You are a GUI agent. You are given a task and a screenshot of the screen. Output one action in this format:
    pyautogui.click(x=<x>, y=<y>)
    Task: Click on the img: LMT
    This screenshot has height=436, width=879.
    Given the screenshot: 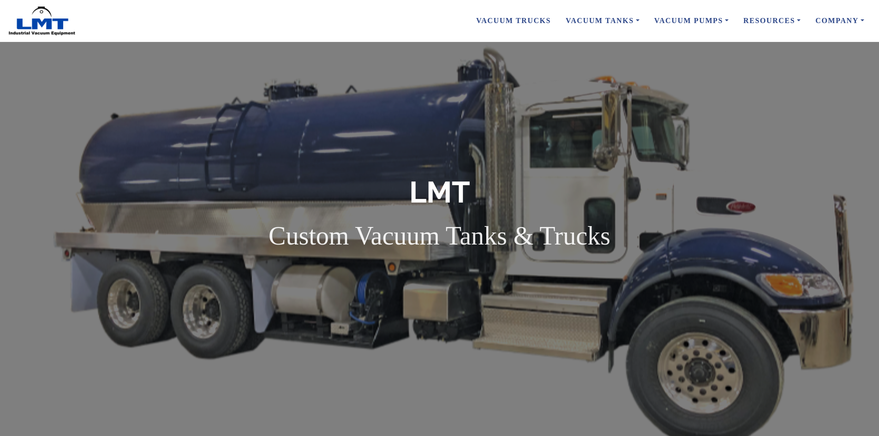 What is the action you would take?
    pyautogui.click(x=42, y=21)
    